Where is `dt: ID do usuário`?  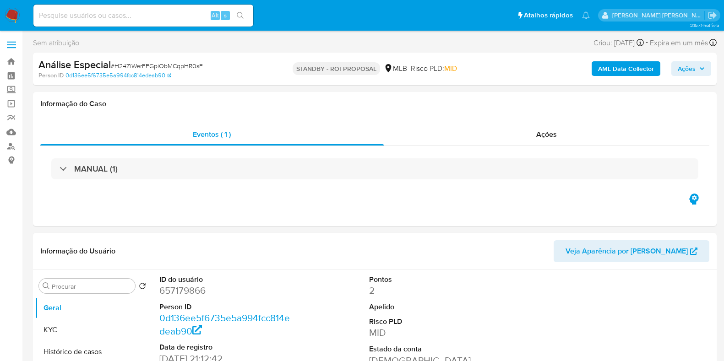
dt: ID do usuário is located at coordinates (225, 280).